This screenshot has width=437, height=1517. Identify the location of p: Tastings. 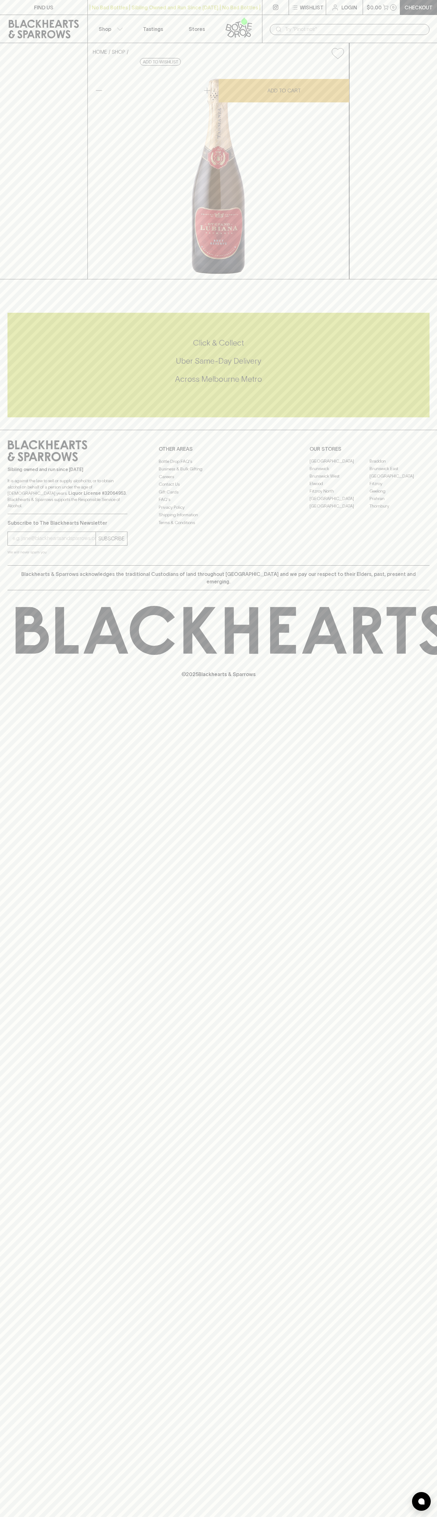
(153, 29).